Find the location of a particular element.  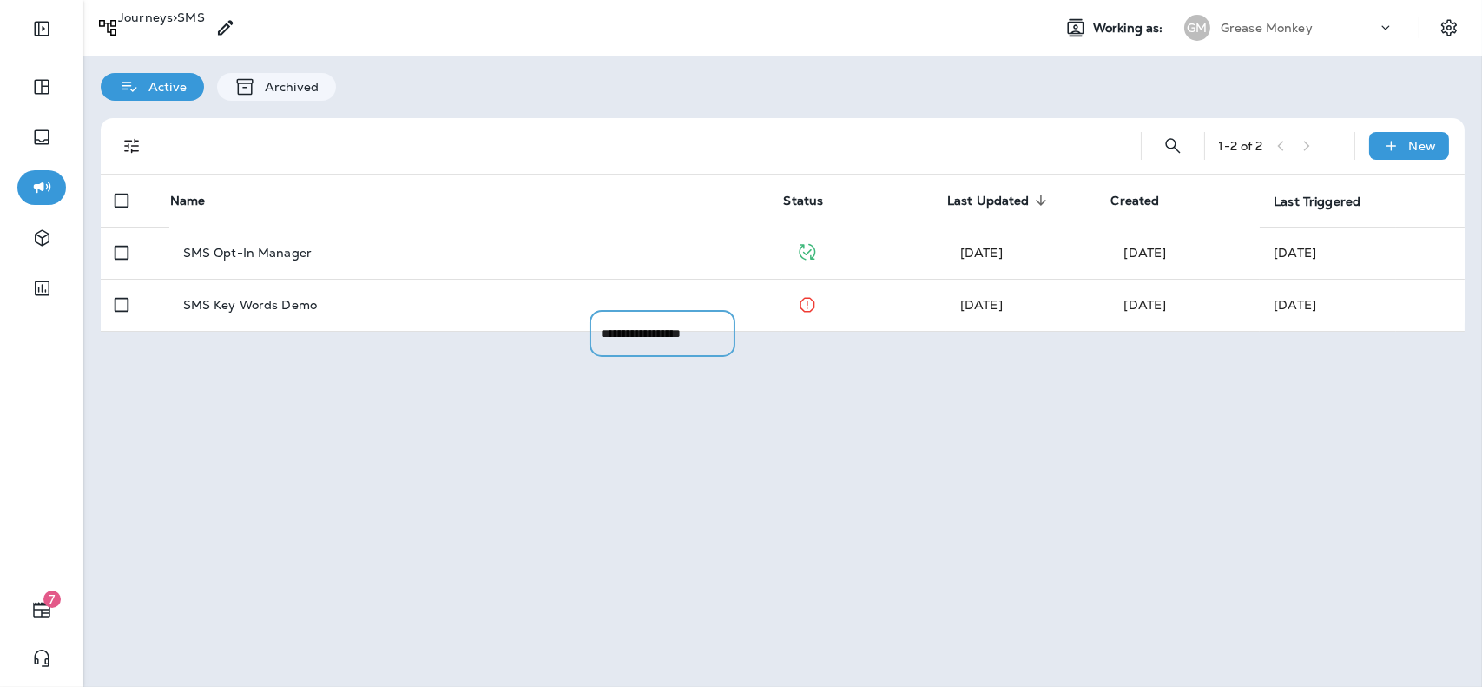

span: Name is located at coordinates (188, 201).